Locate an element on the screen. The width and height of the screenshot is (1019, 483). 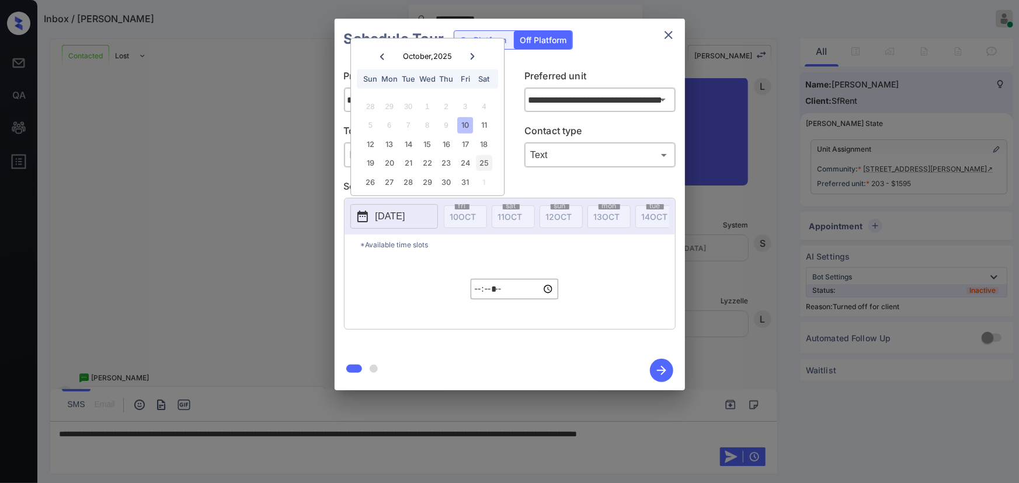
p: Preferred unit is located at coordinates (600, 78).